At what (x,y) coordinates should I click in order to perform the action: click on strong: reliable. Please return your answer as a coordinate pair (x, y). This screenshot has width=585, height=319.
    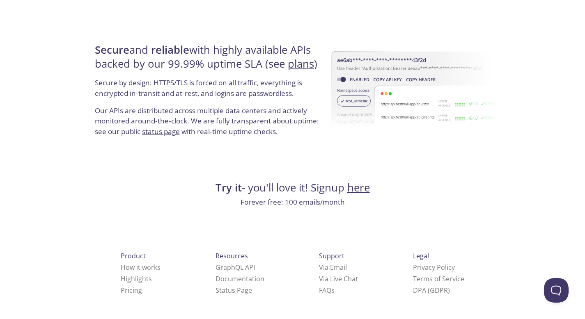
    Looking at the image, I should click on (170, 50).